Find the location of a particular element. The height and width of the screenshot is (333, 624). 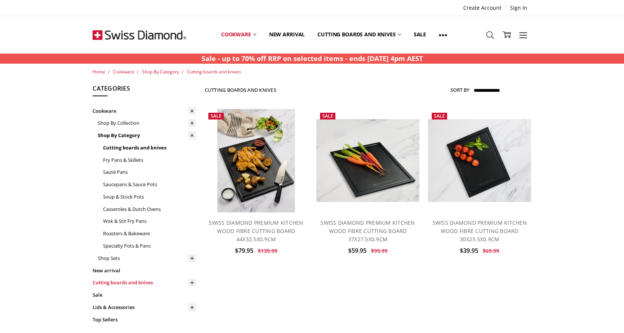

a: Casseroles & Dutch Ovens is located at coordinates (150, 209).